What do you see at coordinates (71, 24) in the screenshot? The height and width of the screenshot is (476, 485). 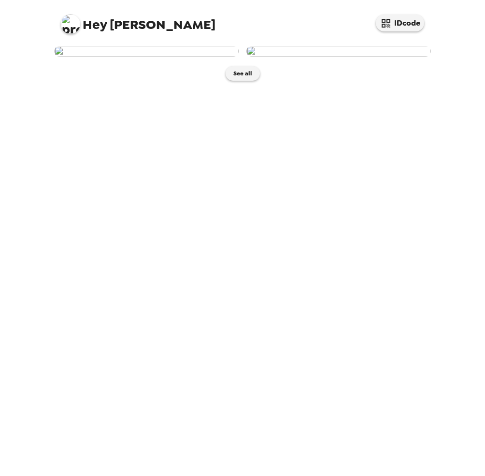 I see `img: profile pic` at bounding box center [71, 24].